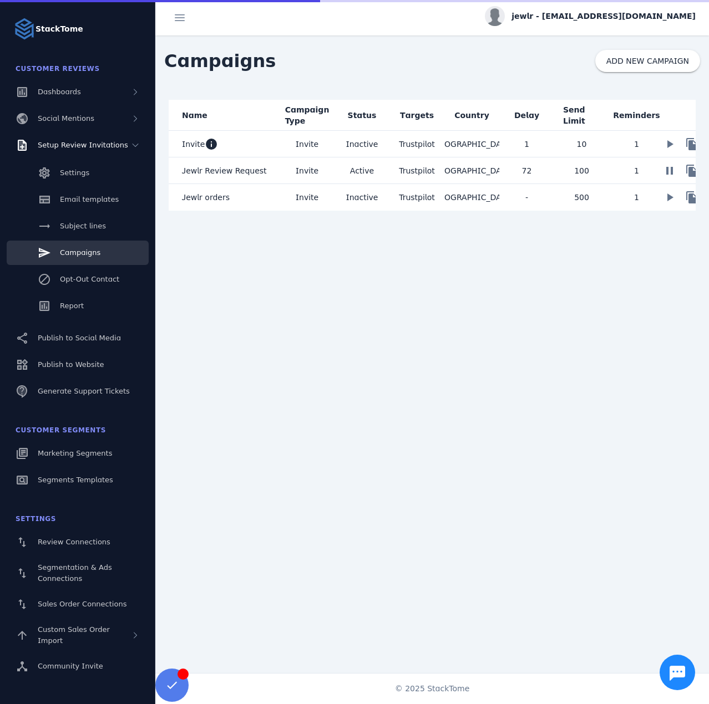  I want to click on a: Email templates, so click(78, 200).